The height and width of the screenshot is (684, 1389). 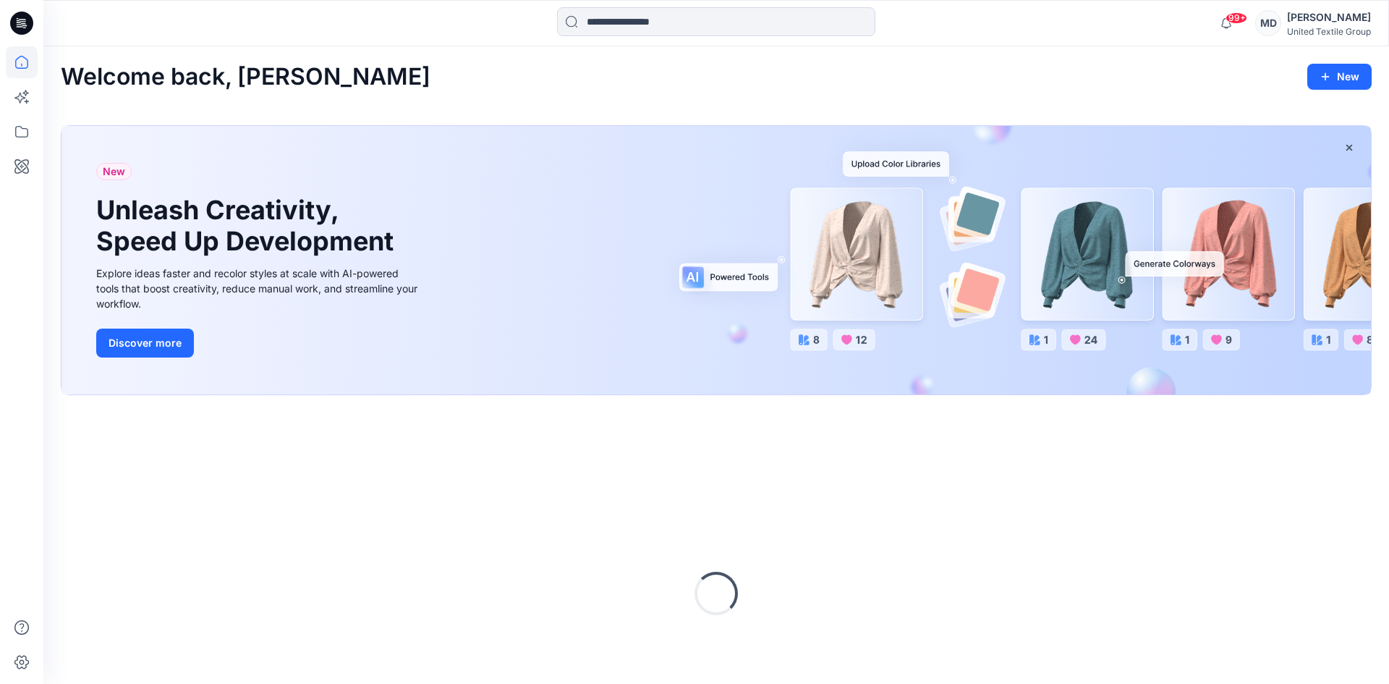 What do you see at coordinates (248, 226) in the screenshot?
I see `h1: Unleash Creativity, Speed Up Development` at bounding box center [248, 226].